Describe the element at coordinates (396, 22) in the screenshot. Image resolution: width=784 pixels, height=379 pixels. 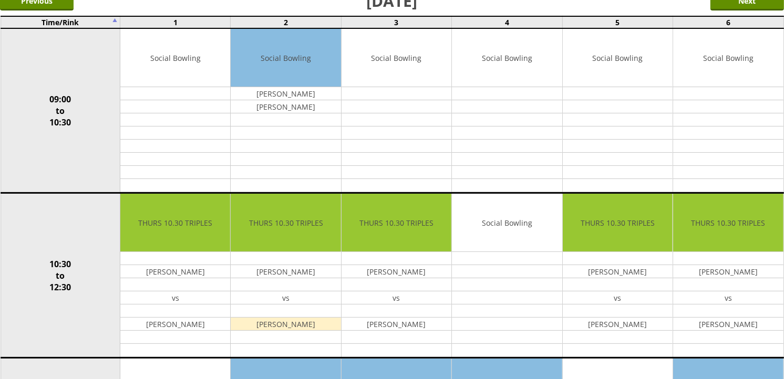
I see `td: 3` at that location.